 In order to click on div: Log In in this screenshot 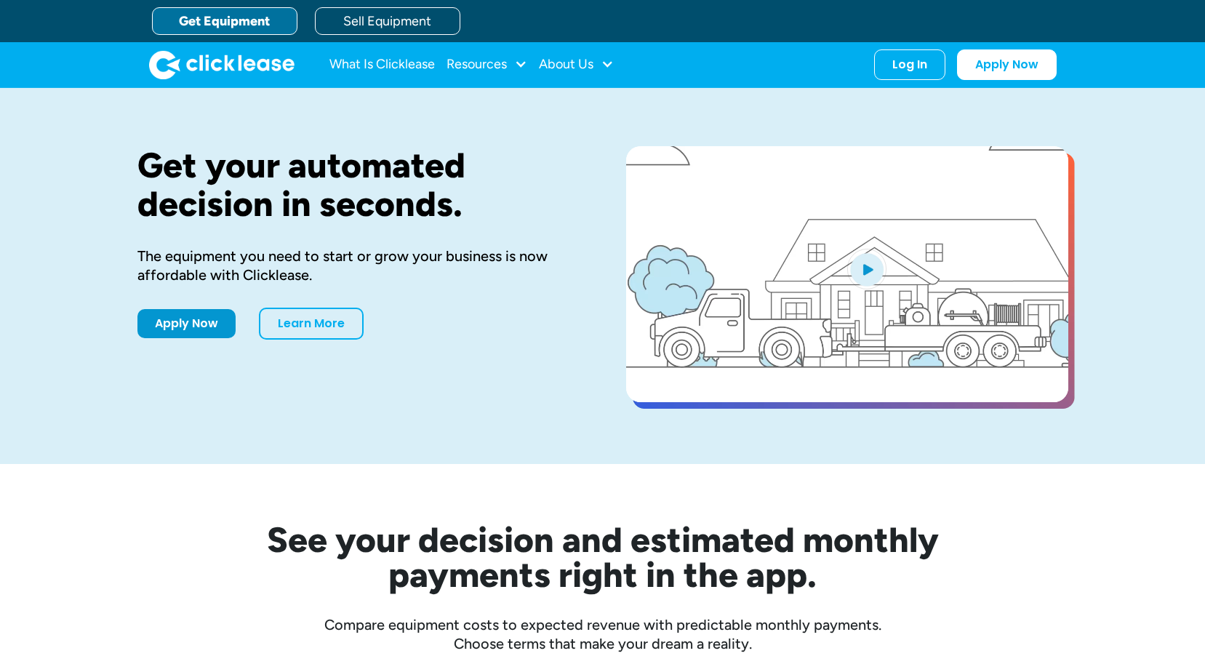, I will do `click(910, 65)`.